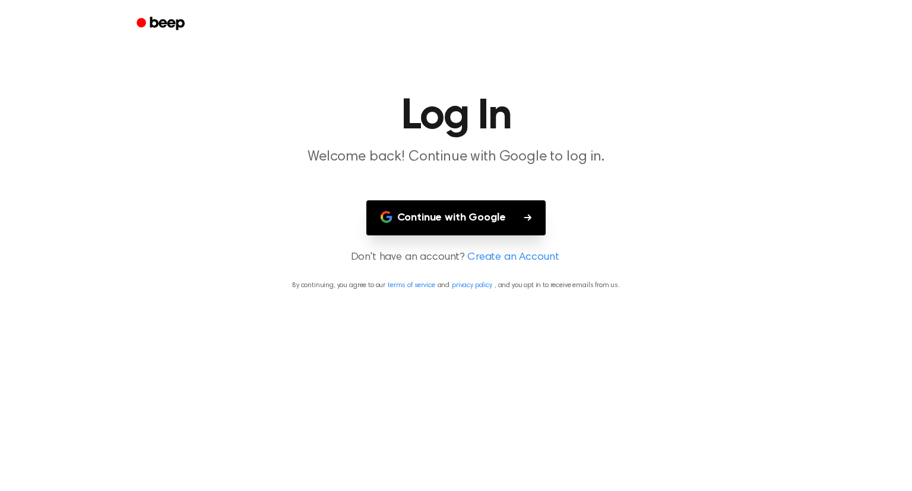  What do you see at coordinates (456, 285) in the screenshot?
I see `p: By continuing, you agree to our and , and you opt in to receive emails from us.` at bounding box center [456, 285].